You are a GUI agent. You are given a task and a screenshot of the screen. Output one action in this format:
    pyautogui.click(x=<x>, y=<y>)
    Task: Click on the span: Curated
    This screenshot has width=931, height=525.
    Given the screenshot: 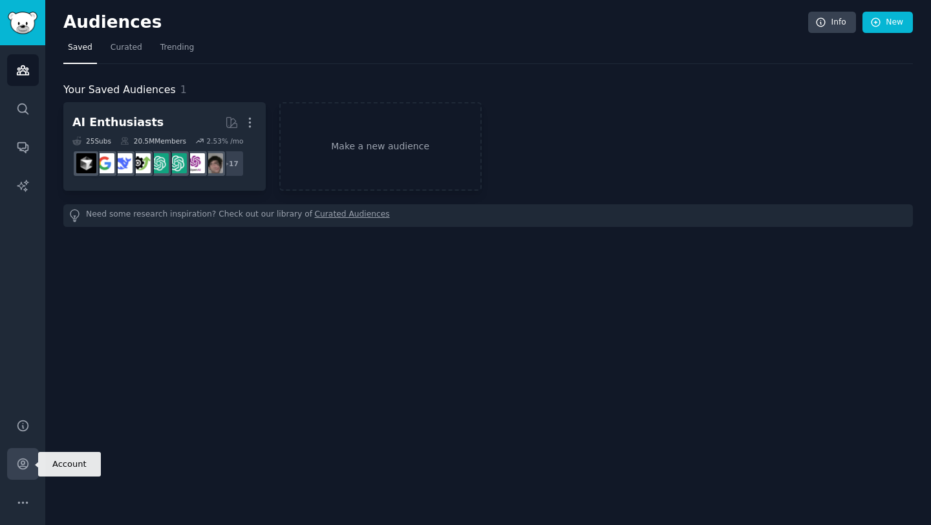 What is the action you would take?
    pyautogui.click(x=126, y=48)
    